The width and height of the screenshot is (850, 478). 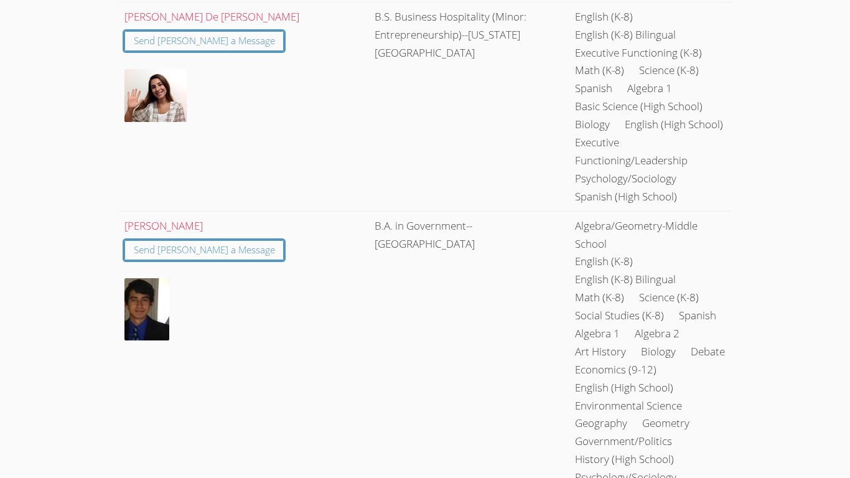 What do you see at coordinates (657, 333) in the screenshot?
I see `li: Algebra 2` at bounding box center [657, 333].